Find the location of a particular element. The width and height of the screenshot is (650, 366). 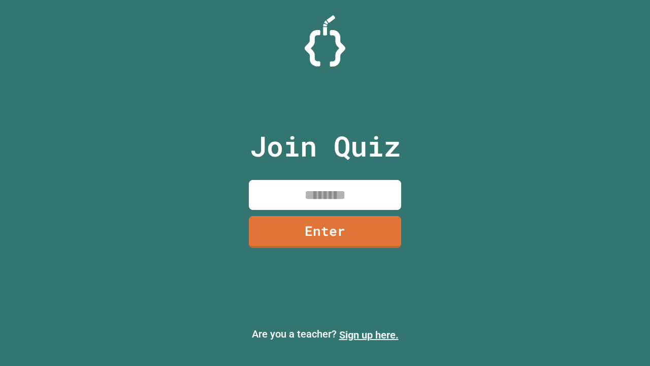

p: Are you a teacher? is located at coordinates (325, 334).